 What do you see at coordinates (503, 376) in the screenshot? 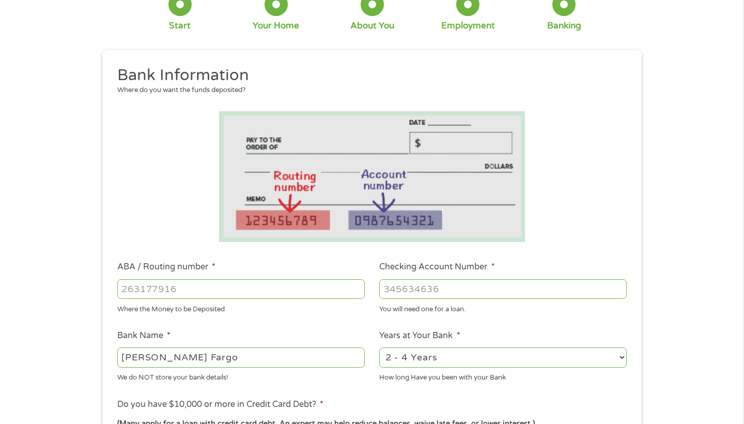
I see `div: How long Have you been with your Bank` at bounding box center [503, 376].